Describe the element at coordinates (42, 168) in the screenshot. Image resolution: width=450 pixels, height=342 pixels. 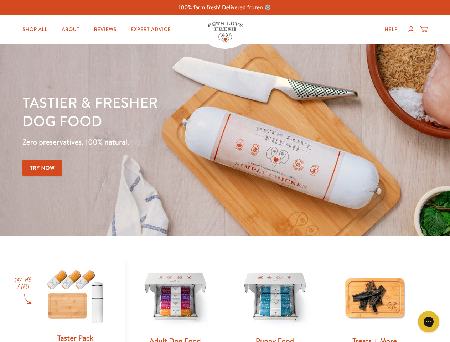
I see `a: Try Now` at that location.